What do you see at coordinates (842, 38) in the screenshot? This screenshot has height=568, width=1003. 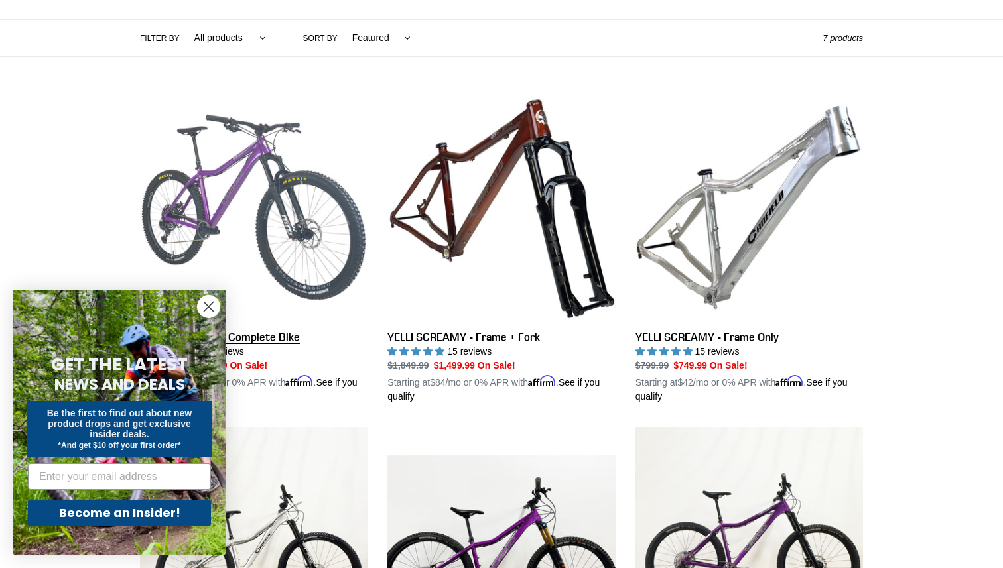 I see `span: 7 products` at bounding box center [842, 38].